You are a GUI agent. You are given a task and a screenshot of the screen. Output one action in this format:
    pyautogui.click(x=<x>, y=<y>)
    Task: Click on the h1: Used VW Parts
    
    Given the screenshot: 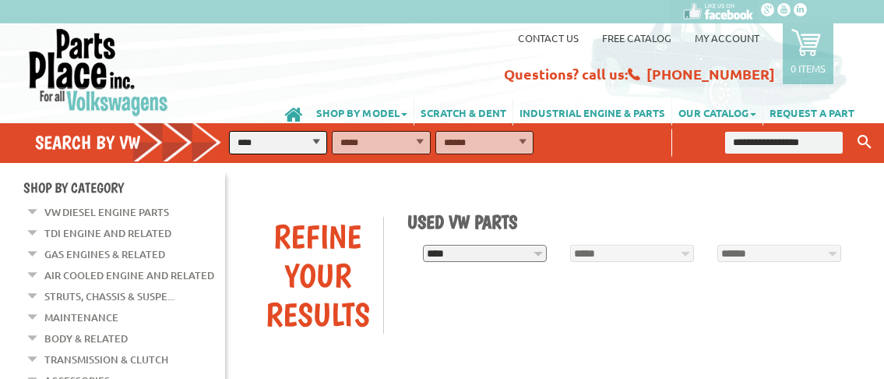 What is the action you would take?
    pyautogui.click(x=628, y=221)
    